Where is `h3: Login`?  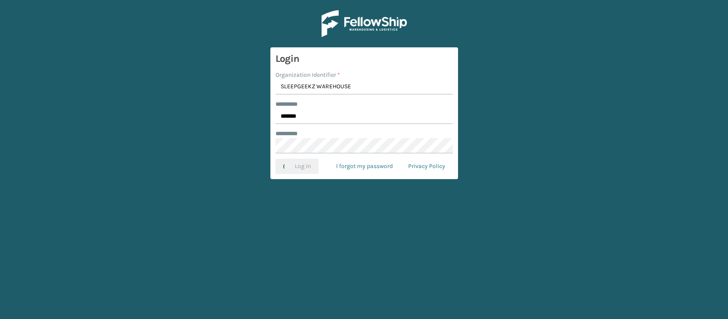 h3: Login is located at coordinates (364, 59).